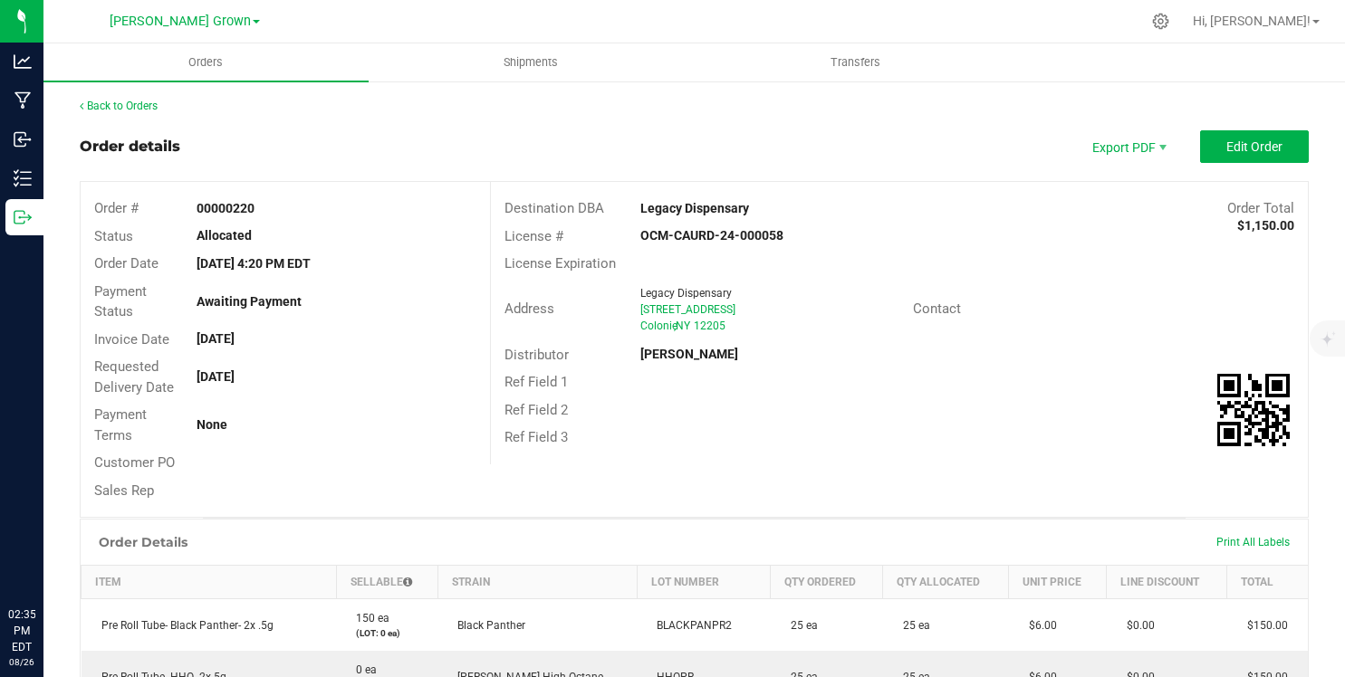  What do you see at coordinates (1128, 147) in the screenshot?
I see `li: Export PDF` at bounding box center [1128, 147].